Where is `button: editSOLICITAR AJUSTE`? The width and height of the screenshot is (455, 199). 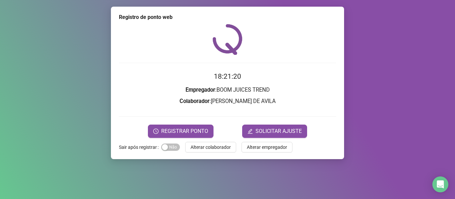 button: editSOLICITAR AJUSTE is located at coordinates (274, 131).